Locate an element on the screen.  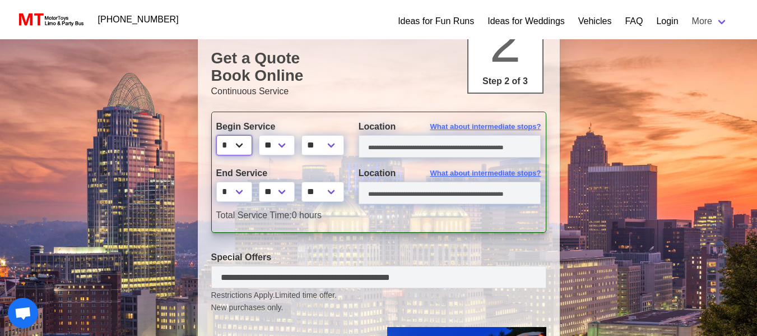
a: Login is located at coordinates (667, 21).